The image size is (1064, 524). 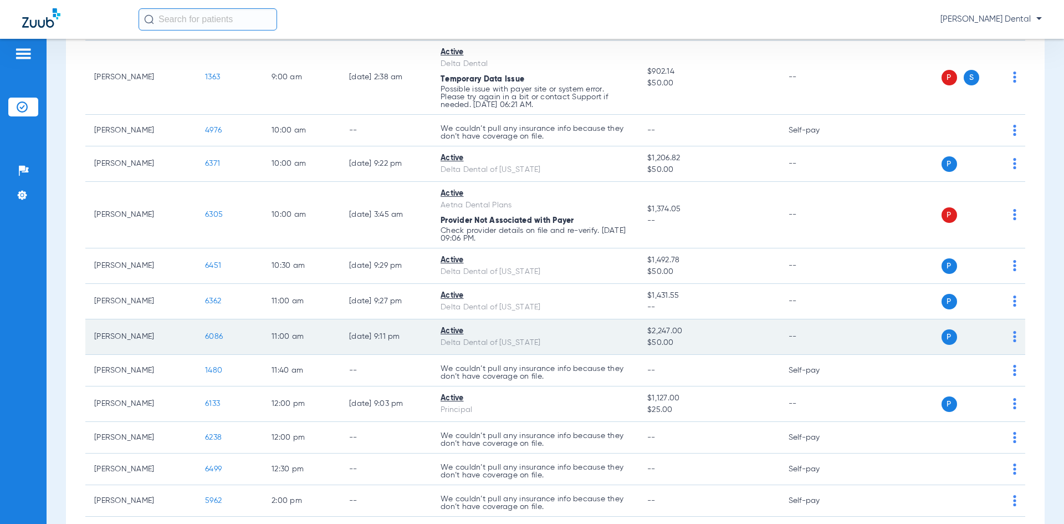 I want to click on span: 6362, so click(x=213, y=301).